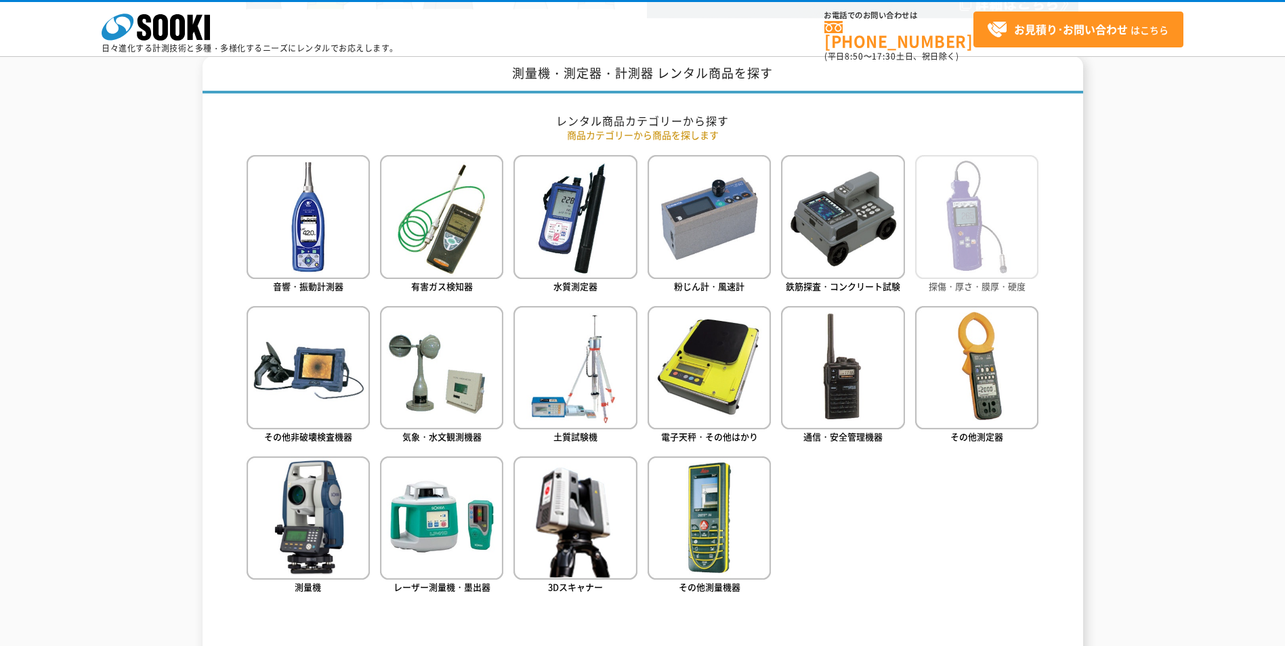 This screenshot has height=646, width=1285. What do you see at coordinates (899, 16) in the screenshot?
I see `span: お電話でのお問い合わせは` at bounding box center [899, 16].